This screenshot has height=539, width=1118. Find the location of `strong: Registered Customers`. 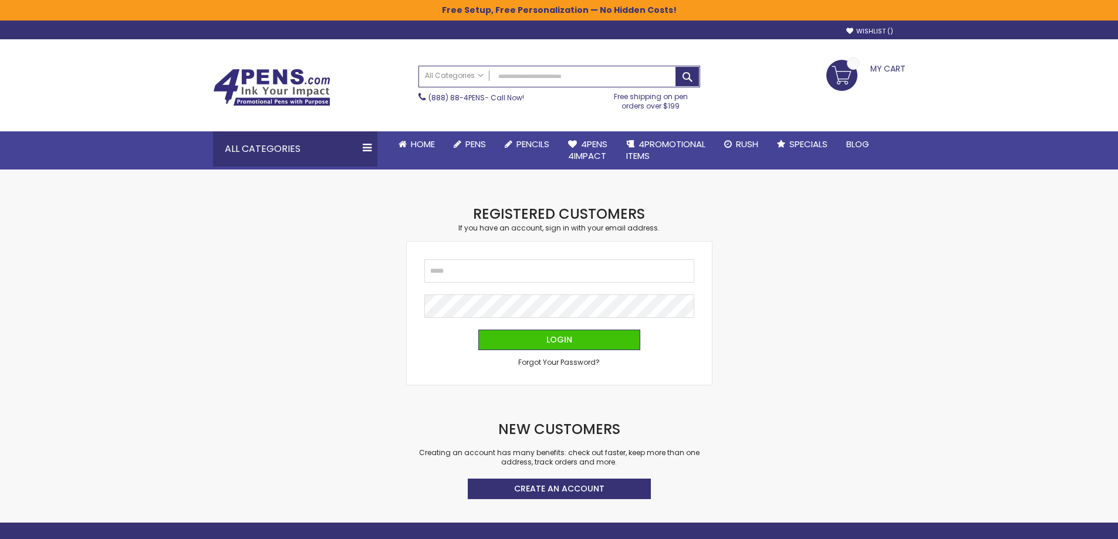

strong: Registered Customers is located at coordinates (559, 214).